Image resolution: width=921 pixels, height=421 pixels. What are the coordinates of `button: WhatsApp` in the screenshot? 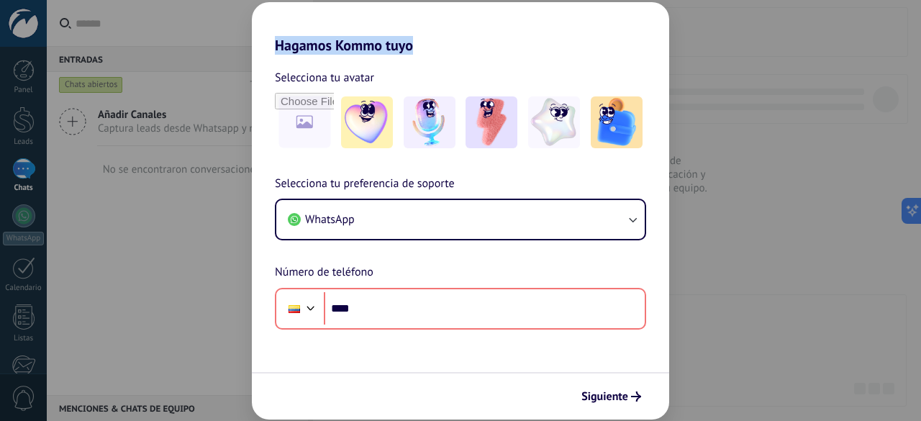 It's located at (461, 220).